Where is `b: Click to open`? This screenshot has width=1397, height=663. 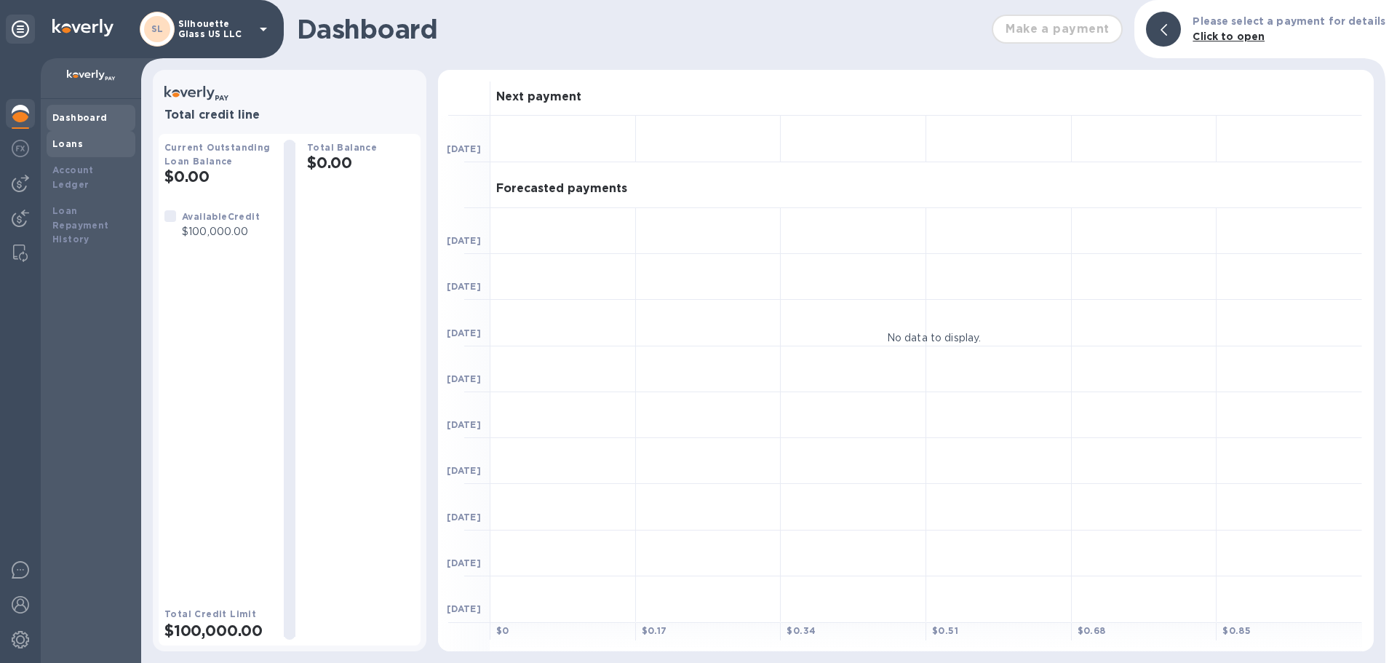 b: Click to open is located at coordinates (1228, 36).